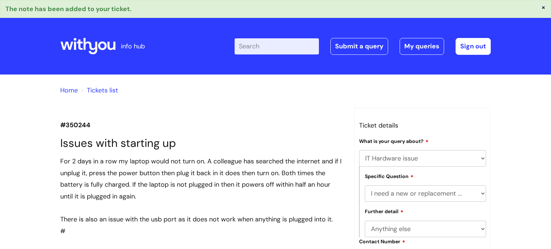 This screenshot has width=551, height=249. I want to click on p: #350244, so click(202, 125).